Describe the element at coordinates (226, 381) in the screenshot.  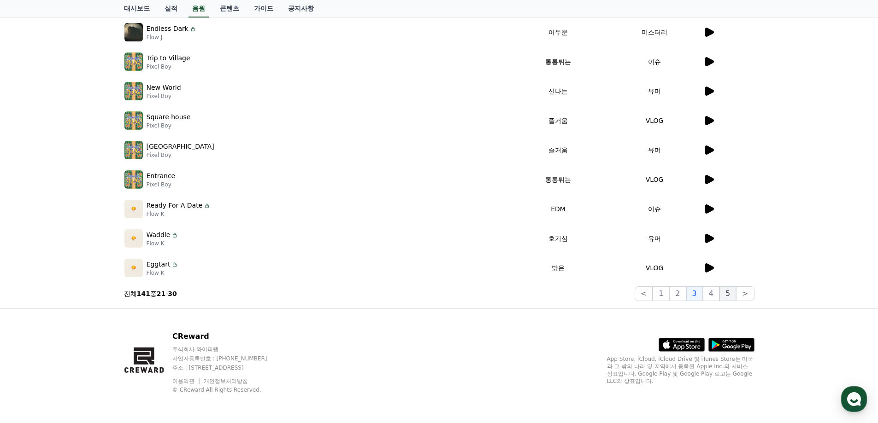
I see `a: 개인정보처리방침` at that location.